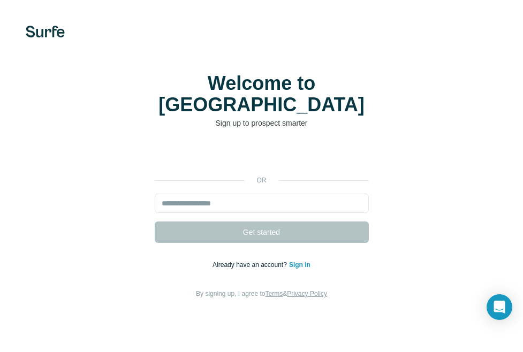 Image resolution: width=523 pixels, height=352 pixels. I want to click on p: Sign up to prospect smarter, so click(262, 123).